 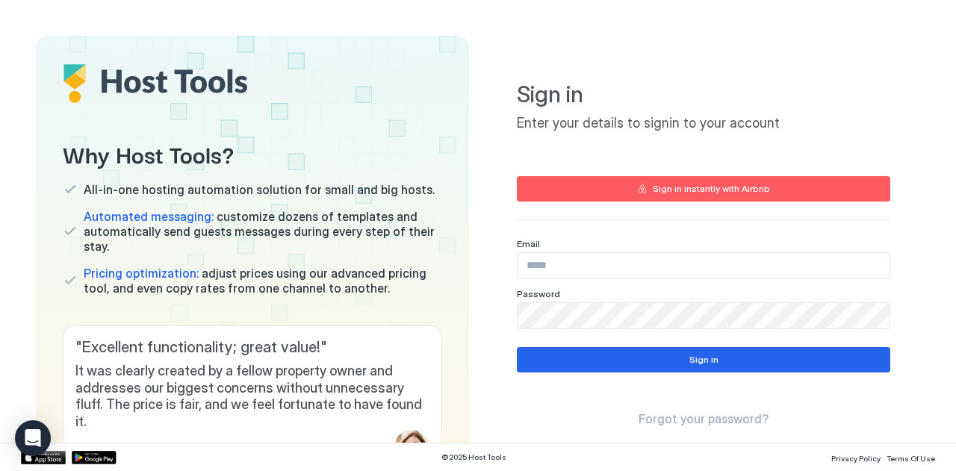 What do you see at coordinates (704, 360) in the screenshot?
I see `div: Sign in` at bounding box center [704, 360].